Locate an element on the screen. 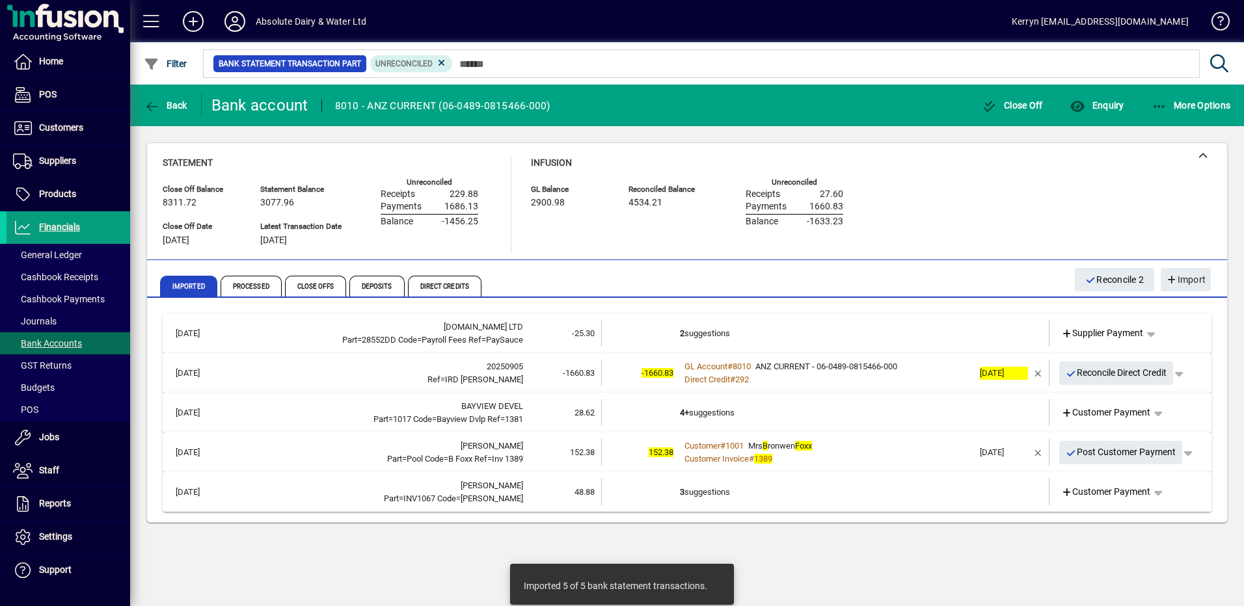  b: 3 is located at coordinates (682, 492).